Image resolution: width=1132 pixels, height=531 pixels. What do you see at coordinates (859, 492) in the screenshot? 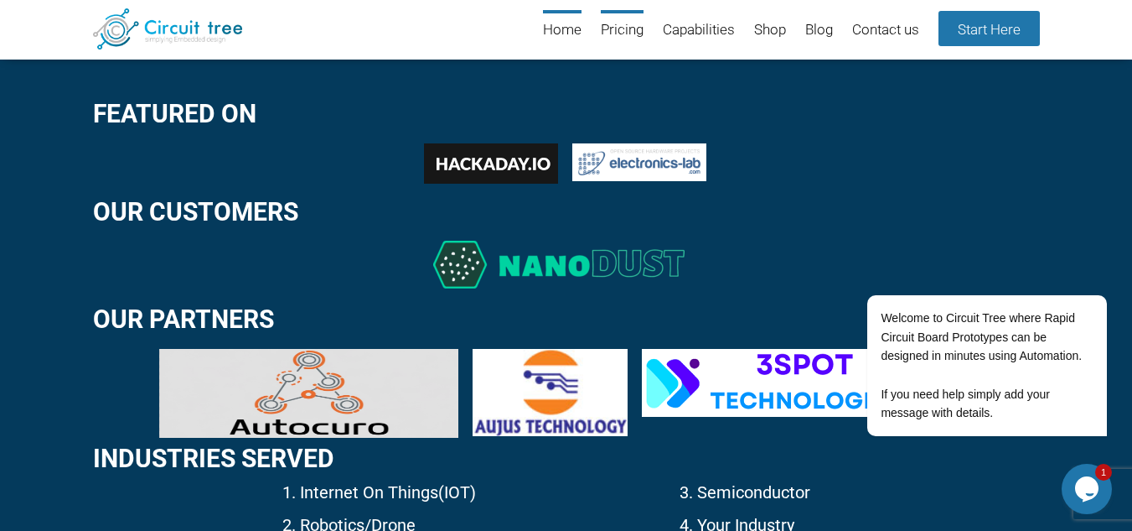
I see `p: 3. Semiconductor` at bounding box center [859, 492].